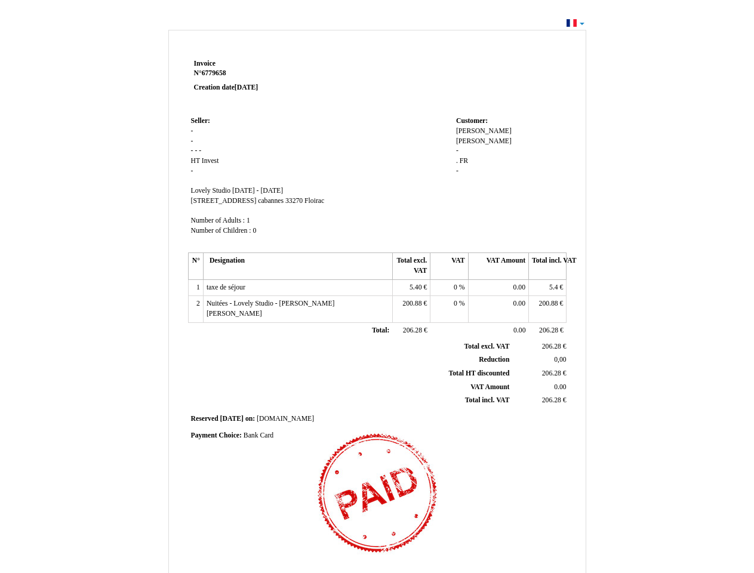  What do you see at coordinates (449, 266) in the screenshot?
I see `th: VAT` at bounding box center [449, 266].